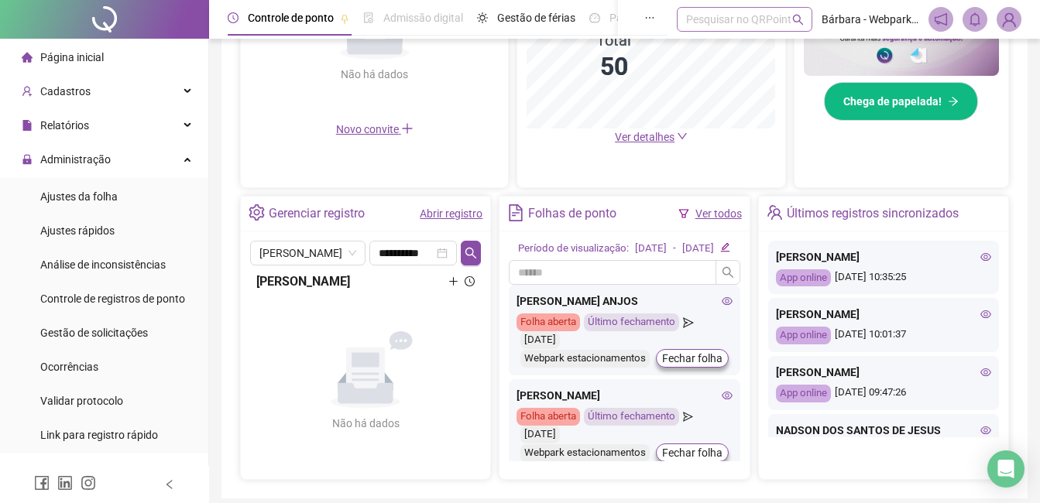 This screenshot has width=1040, height=503. I want to click on span: user-add, so click(27, 91).